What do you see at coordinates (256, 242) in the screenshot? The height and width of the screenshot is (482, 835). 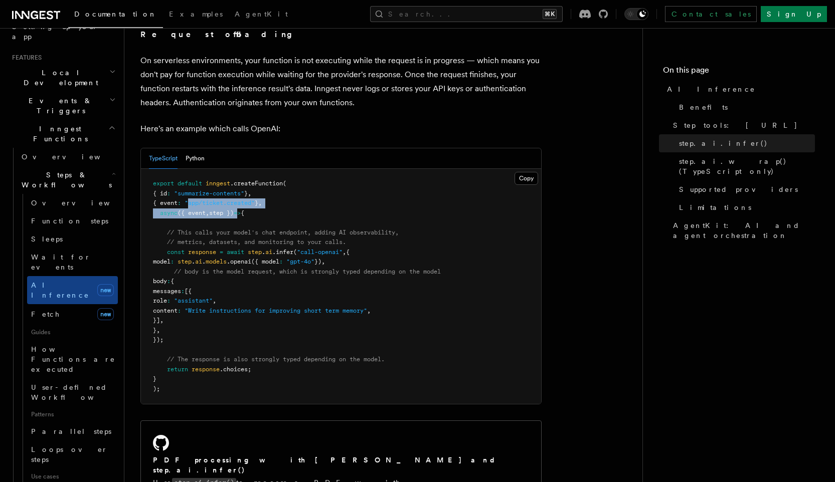 I see `span: // metrics, datasets, and monitoring to your calls.` at bounding box center [256, 242].